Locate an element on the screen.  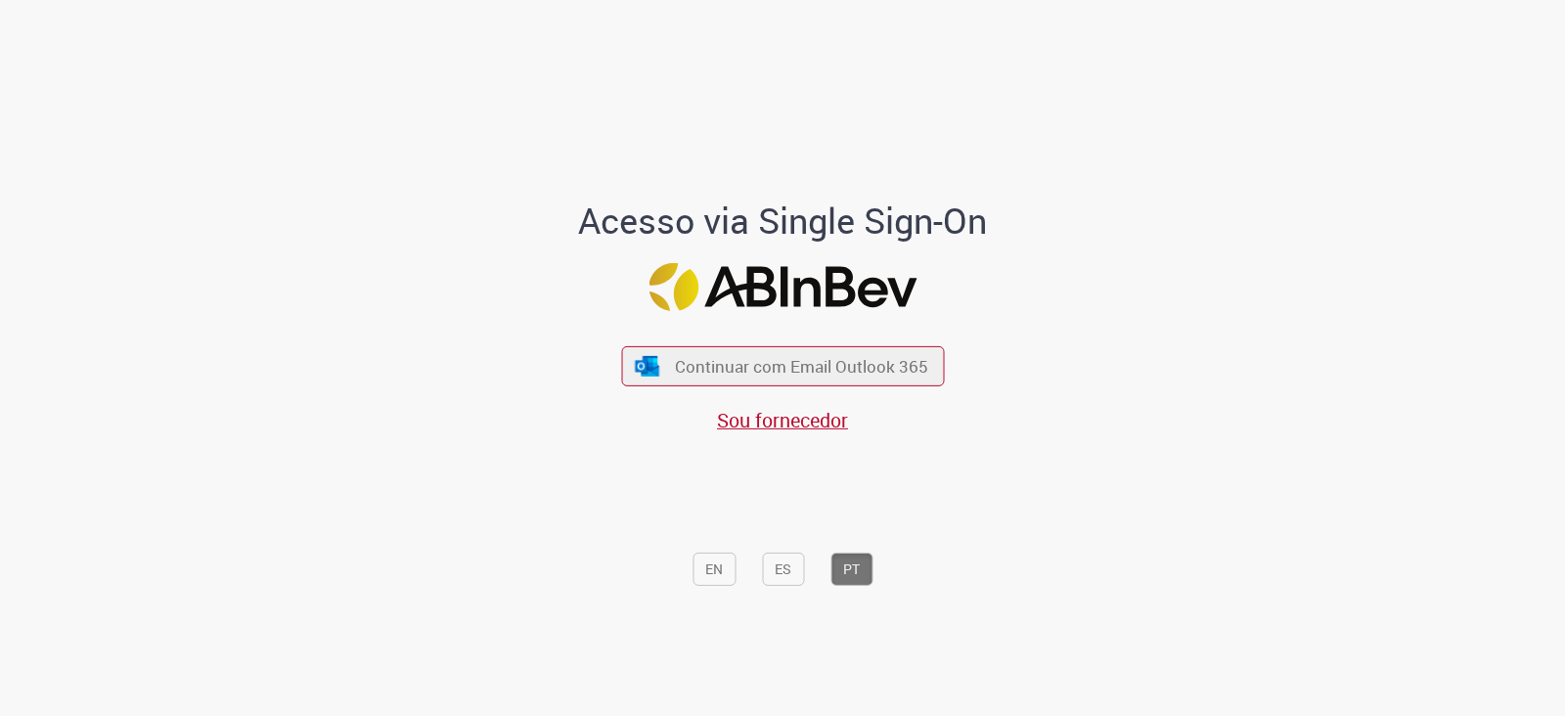
img: Logo ABInBev is located at coordinates (783, 287).